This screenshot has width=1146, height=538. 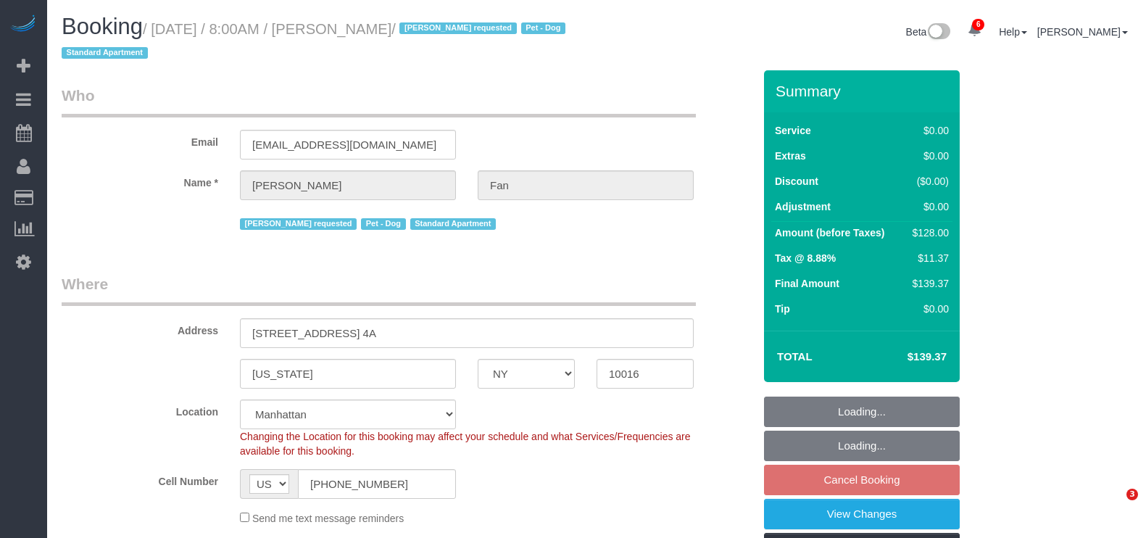 I want to click on div: $128.00, so click(x=928, y=233).